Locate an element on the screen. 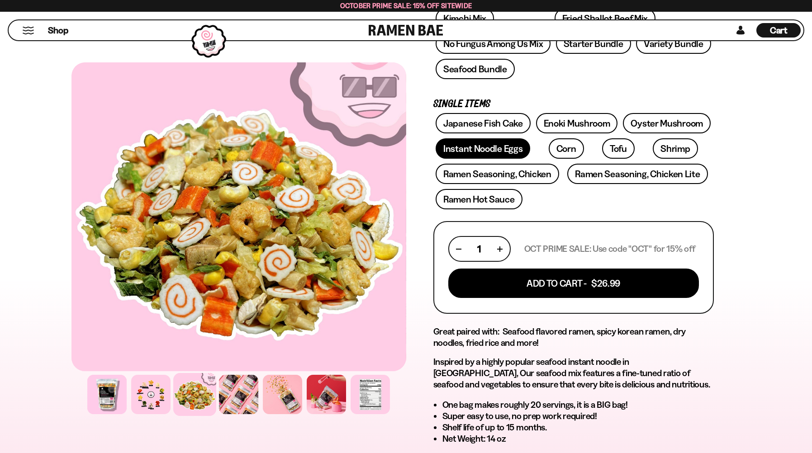 Image resolution: width=812 pixels, height=453 pixels. li: Net Weight: 14 oz is located at coordinates (578, 439).